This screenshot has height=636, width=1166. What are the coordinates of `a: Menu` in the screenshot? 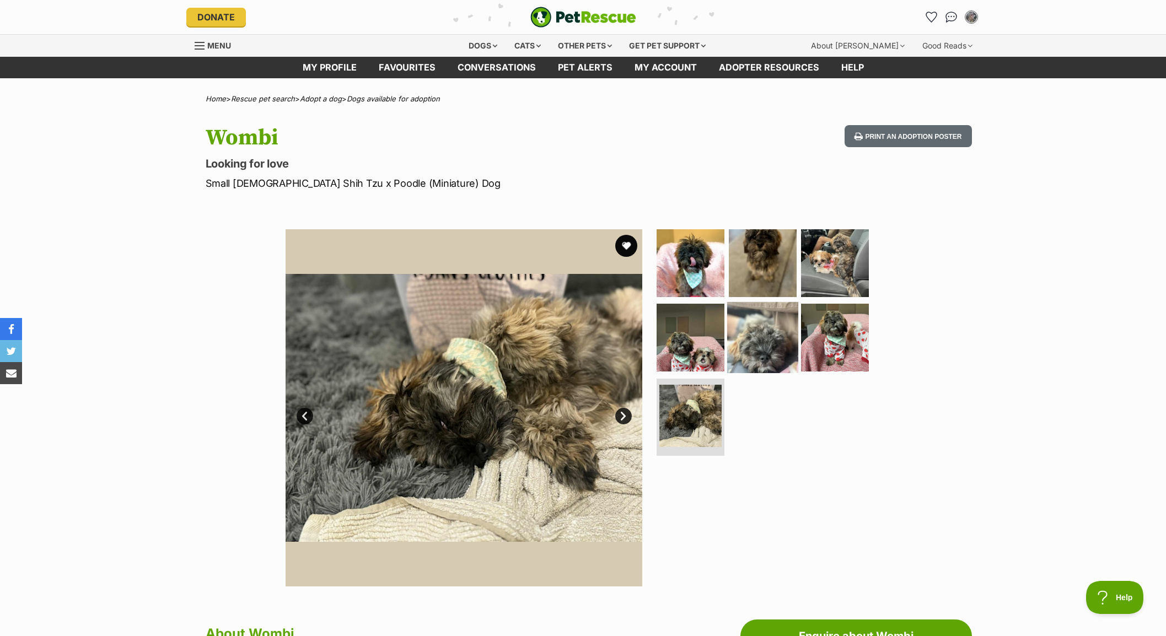 It's located at (217, 45).